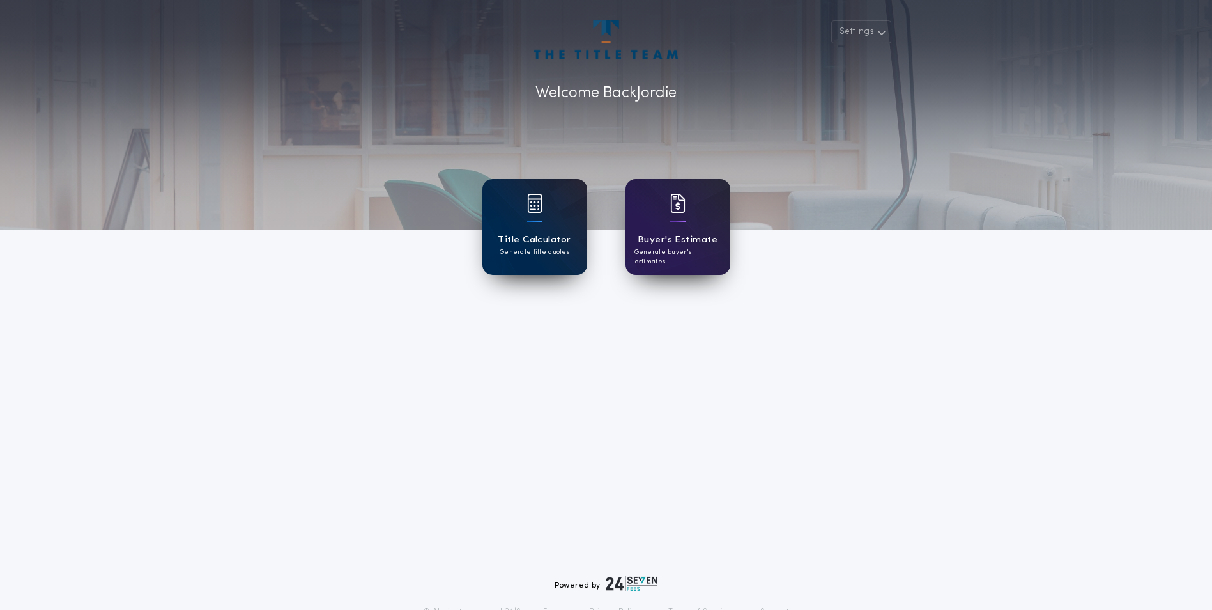  I want to click on button: Settings, so click(861, 32).